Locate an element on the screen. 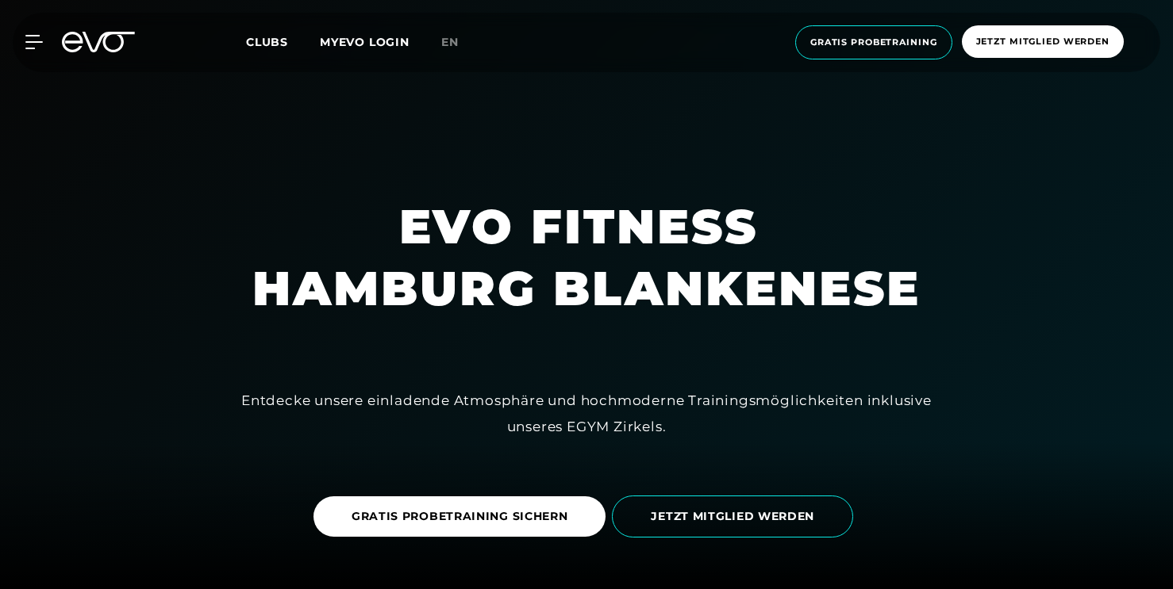 This screenshot has width=1173, height=589. div: Entdecke unsere einladende Atmosphäre und hochmoderne Trainingsmöglichkeiten inklusive unseres EG... is located at coordinates (586, 413).